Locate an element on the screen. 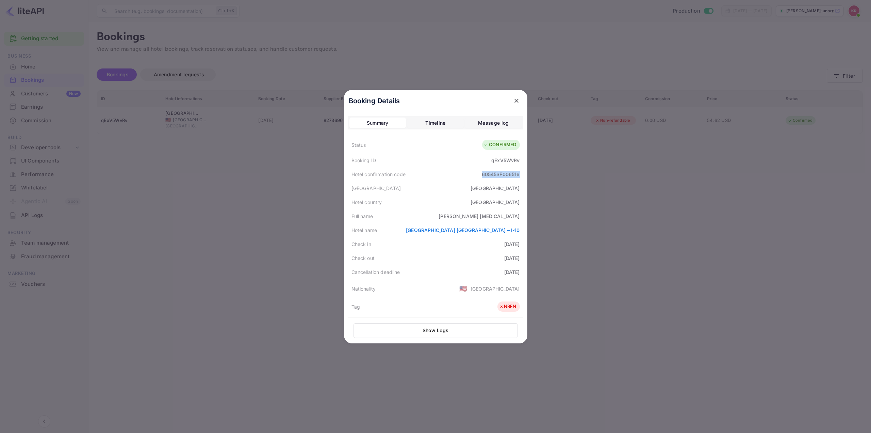 This screenshot has height=433, width=871. div: Tag is located at coordinates (356, 306).